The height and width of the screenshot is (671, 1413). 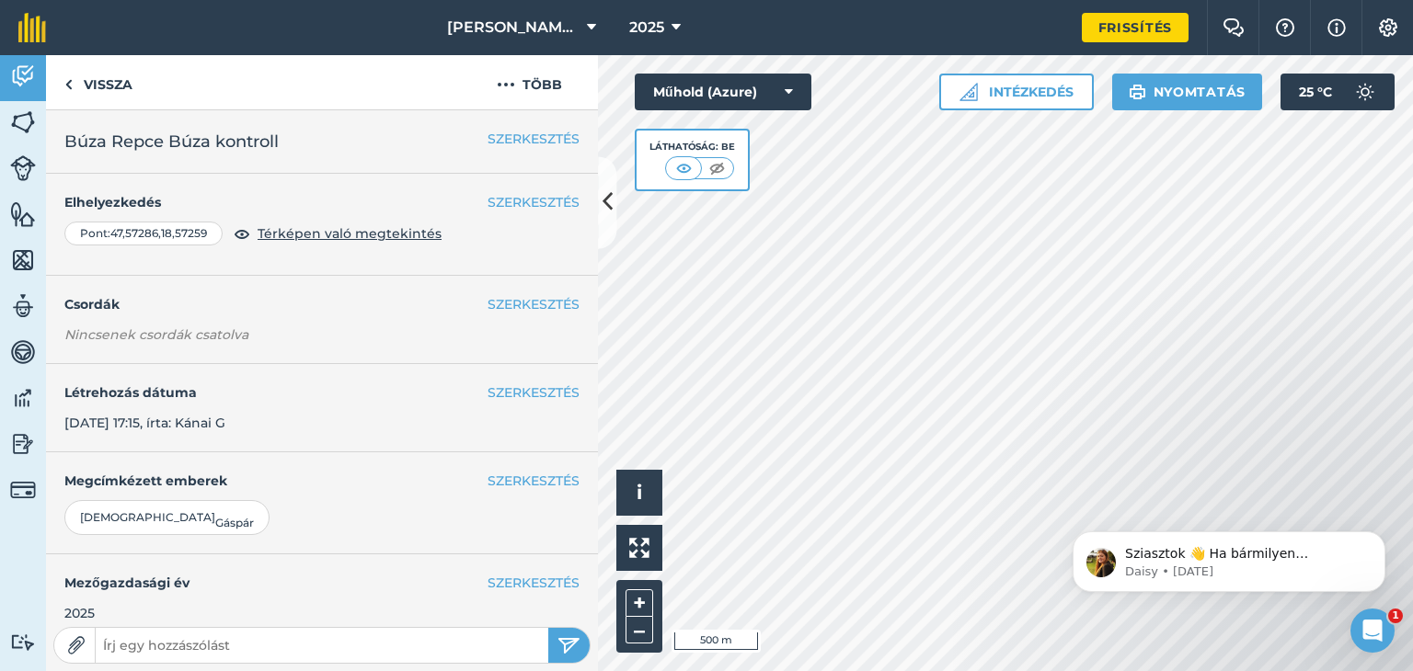 What do you see at coordinates (94, 233) in the screenshot?
I see `font: Pont` at bounding box center [94, 233].